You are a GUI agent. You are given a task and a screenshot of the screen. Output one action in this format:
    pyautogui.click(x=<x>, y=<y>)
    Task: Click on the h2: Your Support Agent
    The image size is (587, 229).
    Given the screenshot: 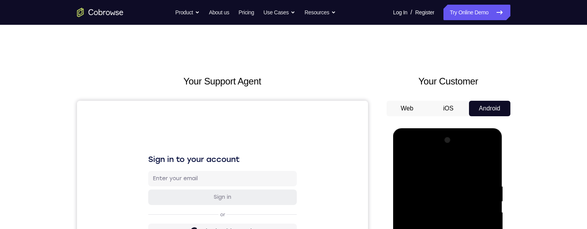 What is the action you would take?
    pyautogui.click(x=223, y=81)
    